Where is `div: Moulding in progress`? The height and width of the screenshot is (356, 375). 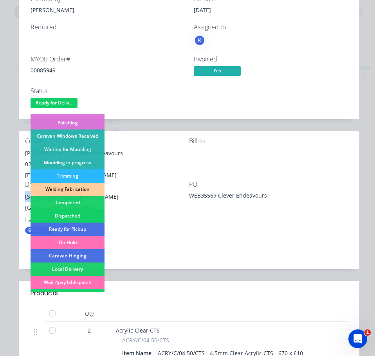
div: Moulding in progress is located at coordinates (67, 163).